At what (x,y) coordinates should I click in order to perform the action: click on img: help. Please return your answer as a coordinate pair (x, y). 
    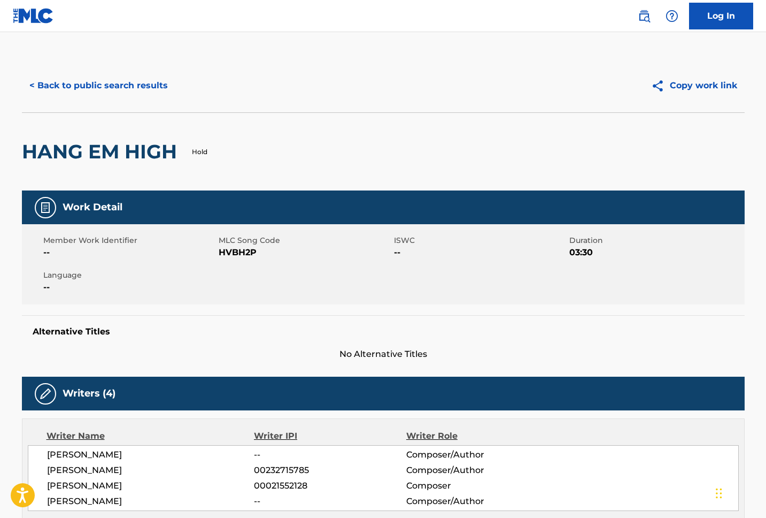
    Looking at the image, I should click on (672, 16).